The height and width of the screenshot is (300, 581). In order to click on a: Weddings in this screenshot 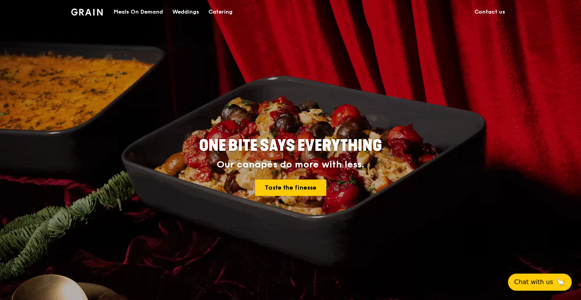, I will do `click(186, 12)`.